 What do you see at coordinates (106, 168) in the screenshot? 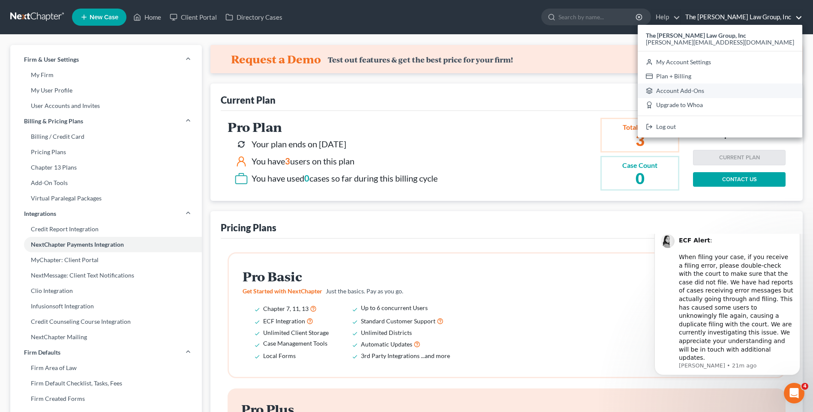
I see `a: Chapter 13 Plans` at bounding box center [106, 168].